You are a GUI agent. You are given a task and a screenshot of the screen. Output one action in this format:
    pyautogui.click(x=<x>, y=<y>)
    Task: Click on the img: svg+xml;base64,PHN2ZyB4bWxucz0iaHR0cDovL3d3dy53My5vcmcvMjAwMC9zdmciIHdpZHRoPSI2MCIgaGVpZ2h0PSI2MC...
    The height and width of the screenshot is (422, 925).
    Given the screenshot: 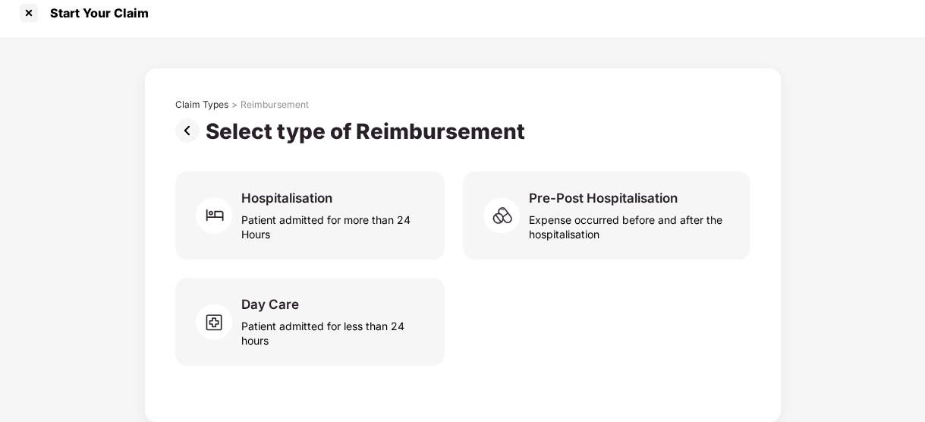 What is the action you would take?
    pyautogui.click(x=218, y=215)
    